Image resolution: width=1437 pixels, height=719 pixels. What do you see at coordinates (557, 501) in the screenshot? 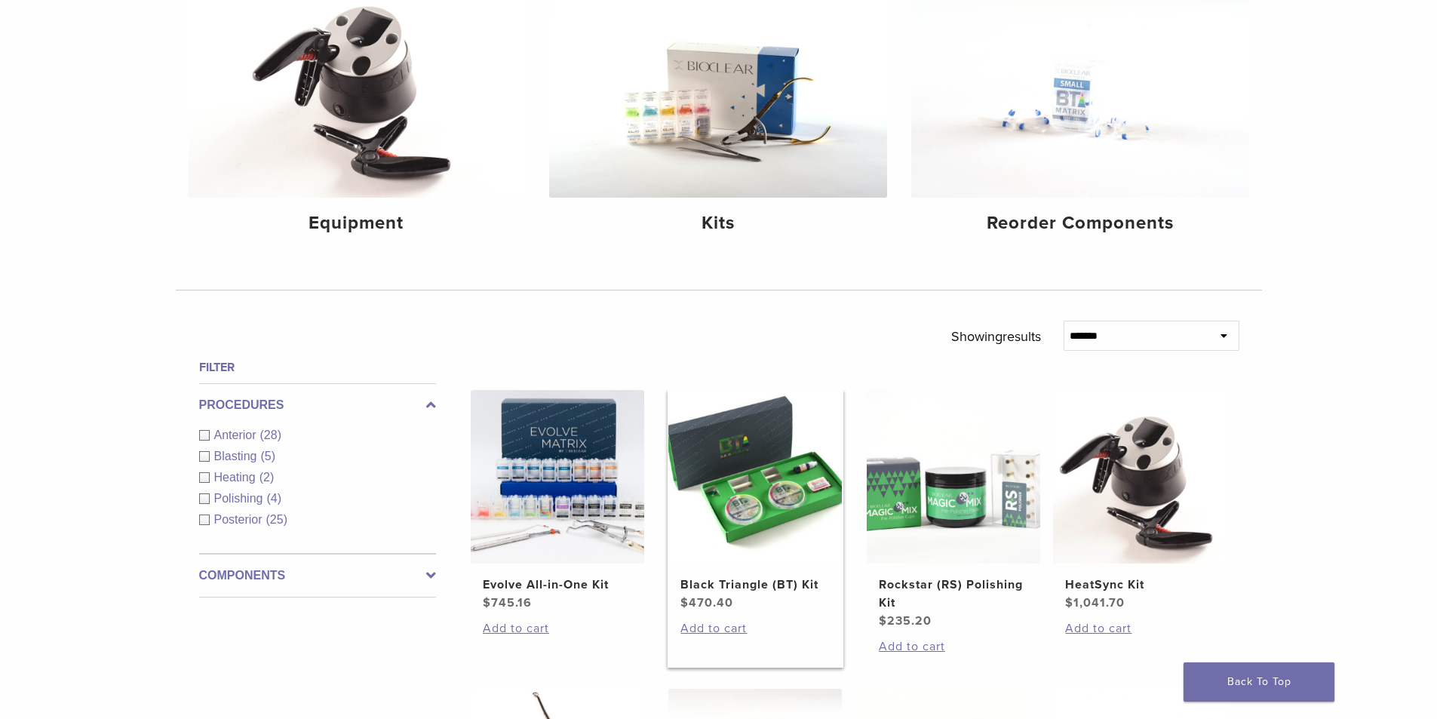
I see `a: Evolve All-in-One KitEvolve All-in-One Kit $745.16` at bounding box center [557, 501].